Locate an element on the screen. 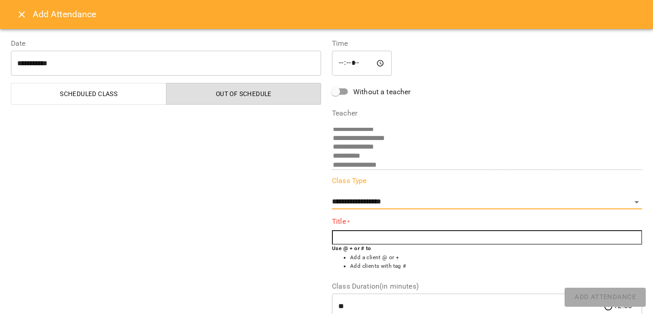 This screenshot has width=653, height=314. label: Time is located at coordinates (487, 44).